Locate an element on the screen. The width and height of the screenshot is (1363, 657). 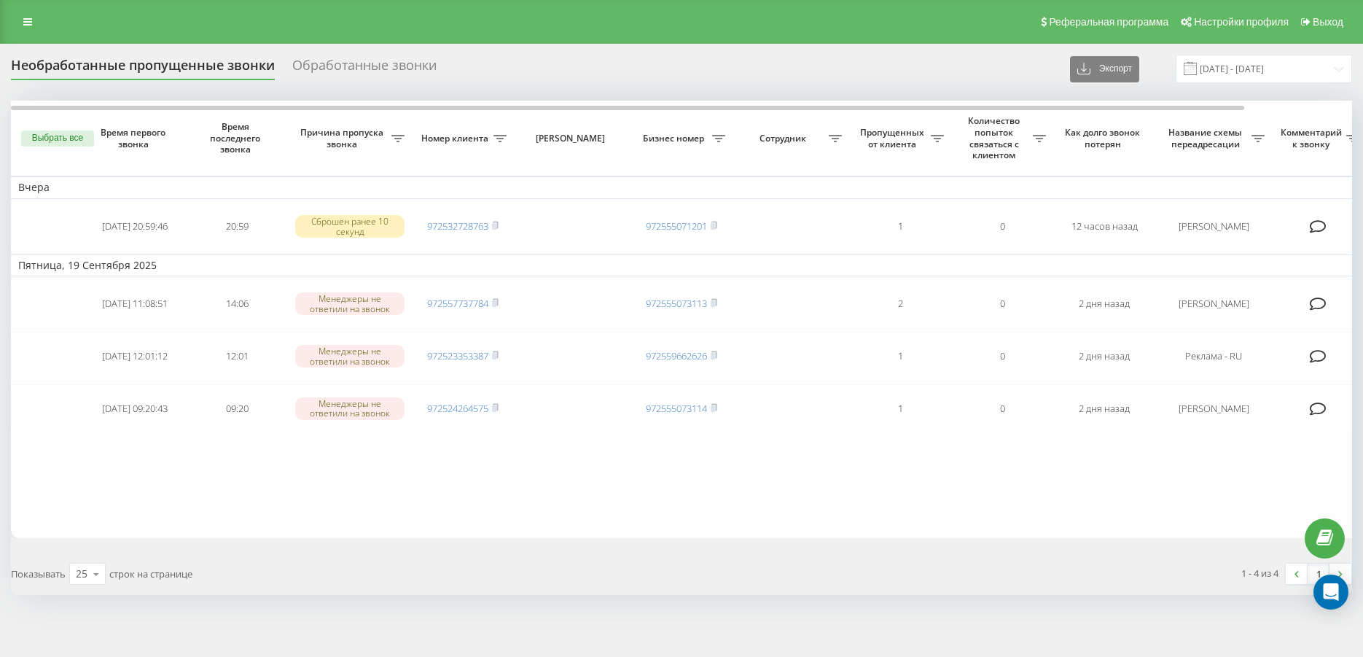
div: 1 - 4 из 4 is located at coordinates (1260, 573).